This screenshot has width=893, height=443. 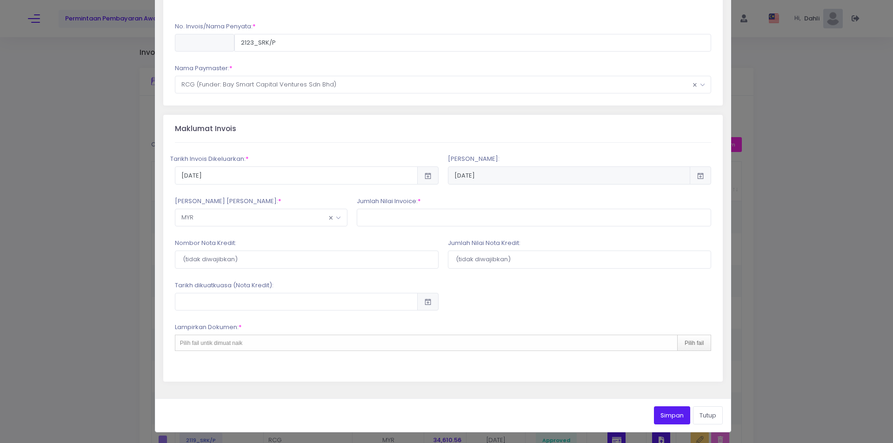 I want to click on span: RCG (Funder: Bay Smart Capital Ventures Sdn Bhd), so click(x=443, y=85).